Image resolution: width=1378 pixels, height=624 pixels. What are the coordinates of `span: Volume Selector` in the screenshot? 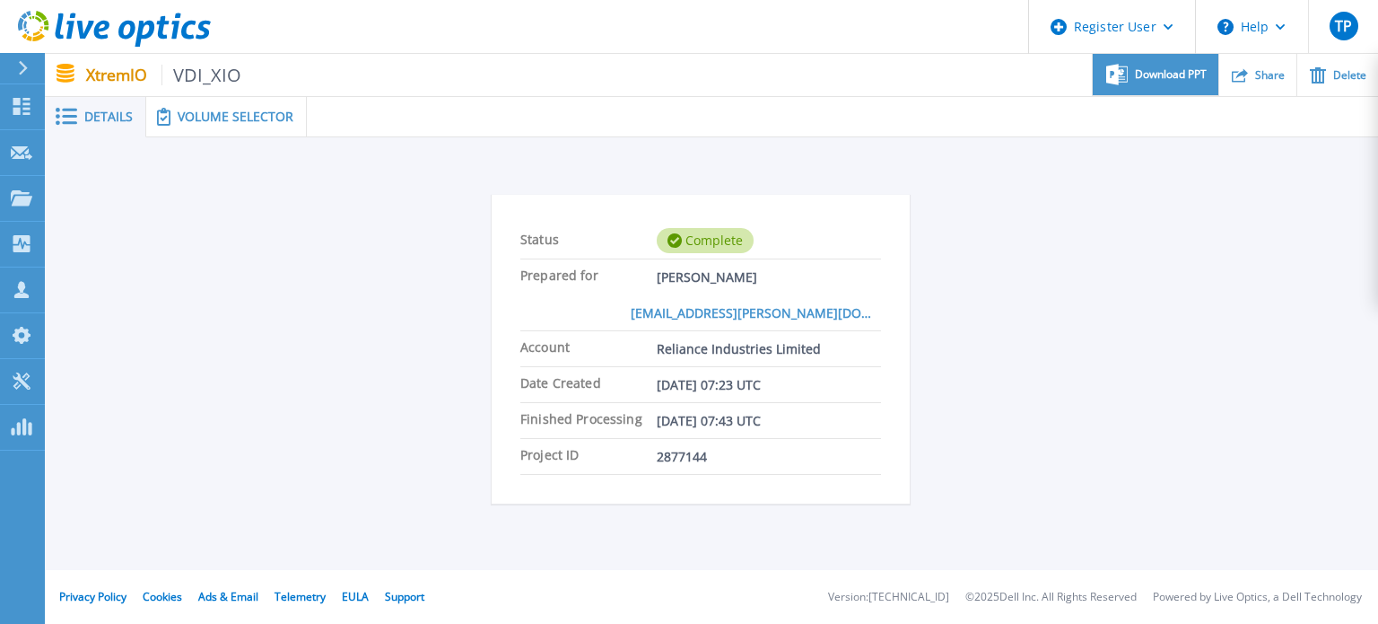 It's located at (235, 117).